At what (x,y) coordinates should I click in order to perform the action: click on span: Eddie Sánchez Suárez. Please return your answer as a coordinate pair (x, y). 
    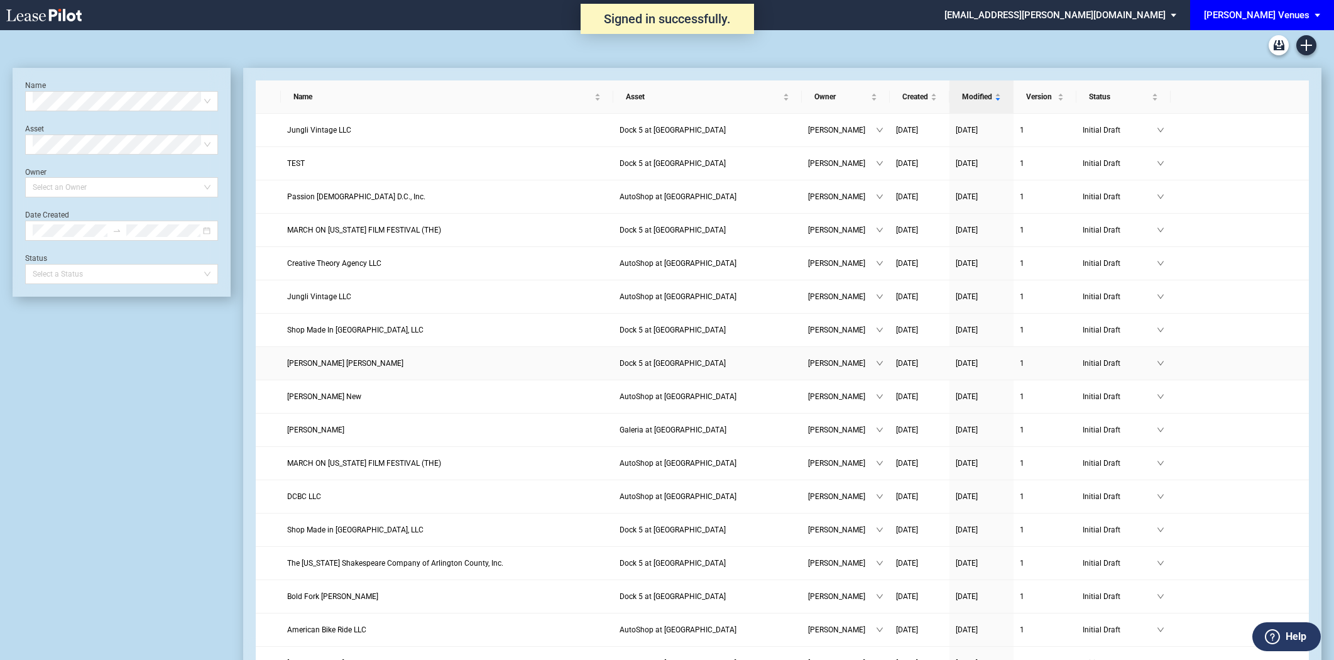
    Looking at the image, I should click on (345, 363).